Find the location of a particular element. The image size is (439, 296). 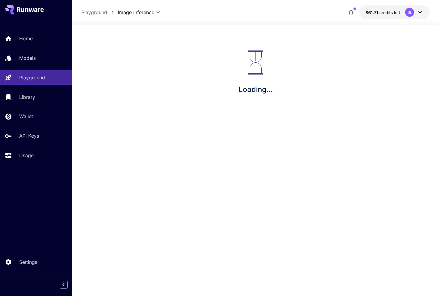

div: SL is located at coordinates (410, 12).